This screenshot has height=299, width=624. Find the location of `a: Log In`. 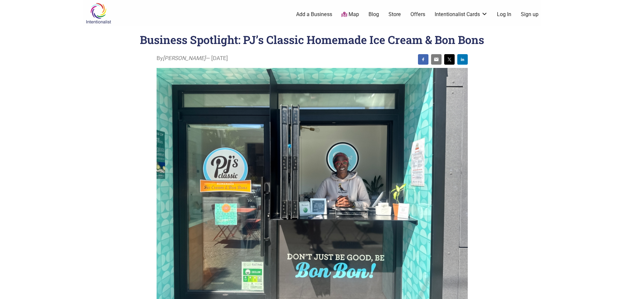

a: Log In is located at coordinates (504, 14).